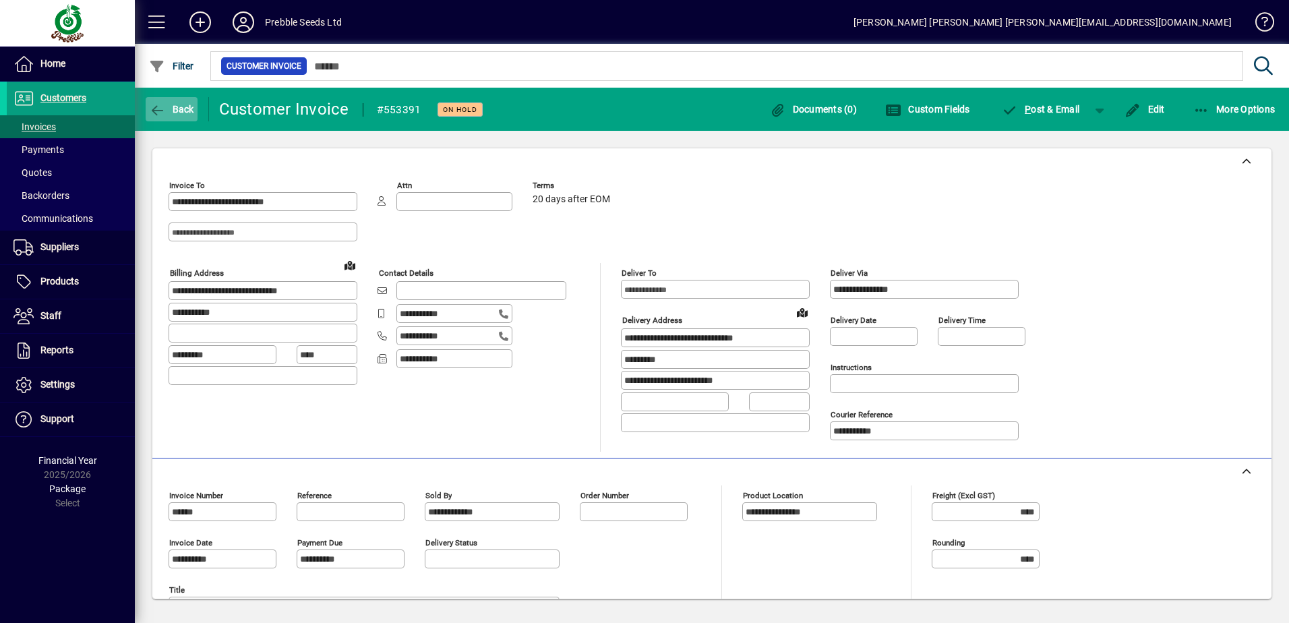  I want to click on span: Documents (0), so click(813, 109).